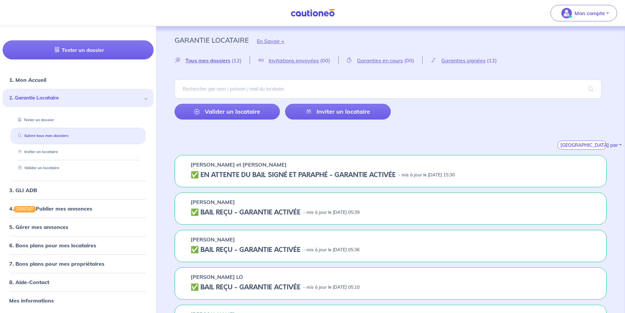 The height and width of the screenshot is (313, 625). Describe the element at coordinates (78, 168) in the screenshot. I see `div: Valider un locataire` at that location.